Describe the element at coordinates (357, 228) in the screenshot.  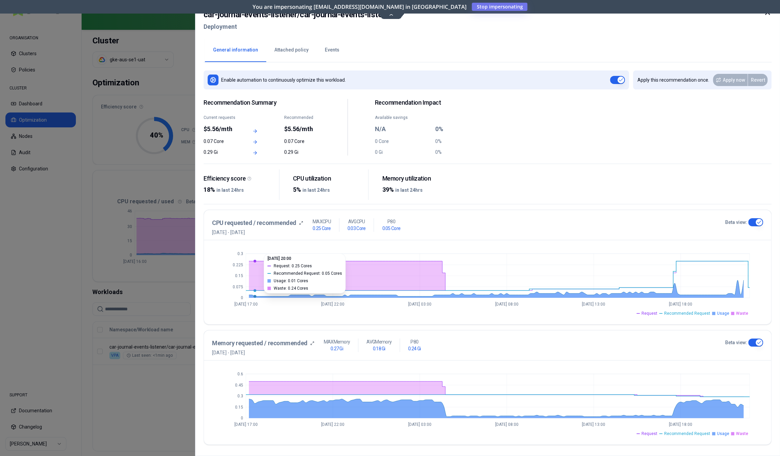
I see `h1: 0.03 Core` at that location.